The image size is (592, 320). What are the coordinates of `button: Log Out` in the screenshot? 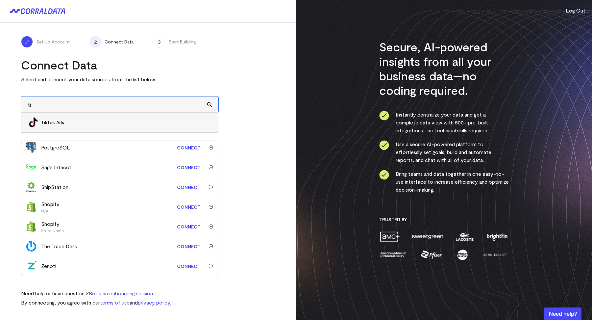 It's located at (576, 11).